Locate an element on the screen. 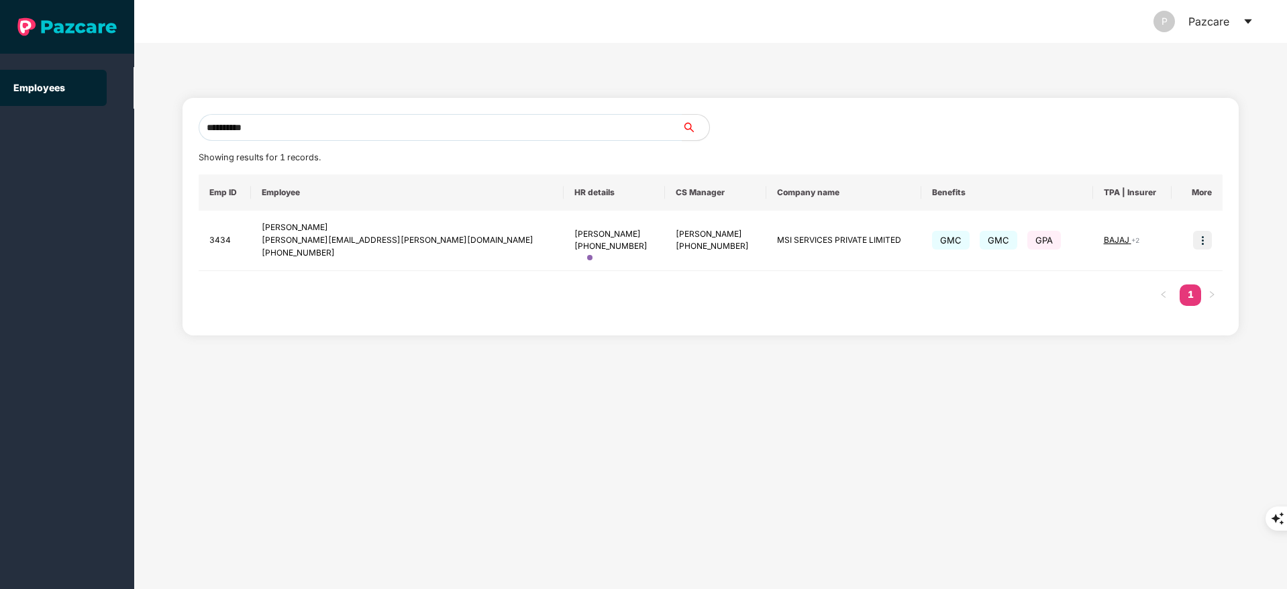  li: 1 is located at coordinates (1190, 295).